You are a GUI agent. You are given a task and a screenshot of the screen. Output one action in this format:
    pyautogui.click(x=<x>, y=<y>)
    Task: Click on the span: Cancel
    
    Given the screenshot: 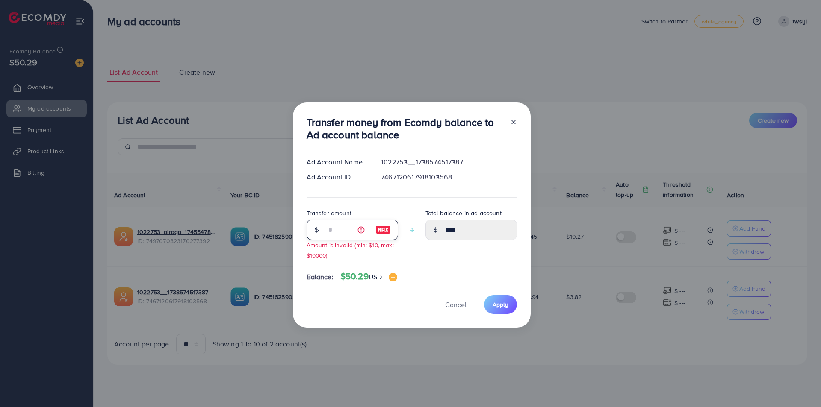 What is the action you would take?
    pyautogui.click(x=456, y=305)
    